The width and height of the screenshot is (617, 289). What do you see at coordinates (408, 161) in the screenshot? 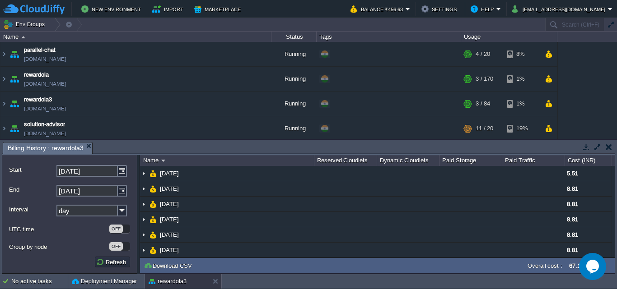
I see `div: Dynamic Cloudlets` at bounding box center [408, 161].